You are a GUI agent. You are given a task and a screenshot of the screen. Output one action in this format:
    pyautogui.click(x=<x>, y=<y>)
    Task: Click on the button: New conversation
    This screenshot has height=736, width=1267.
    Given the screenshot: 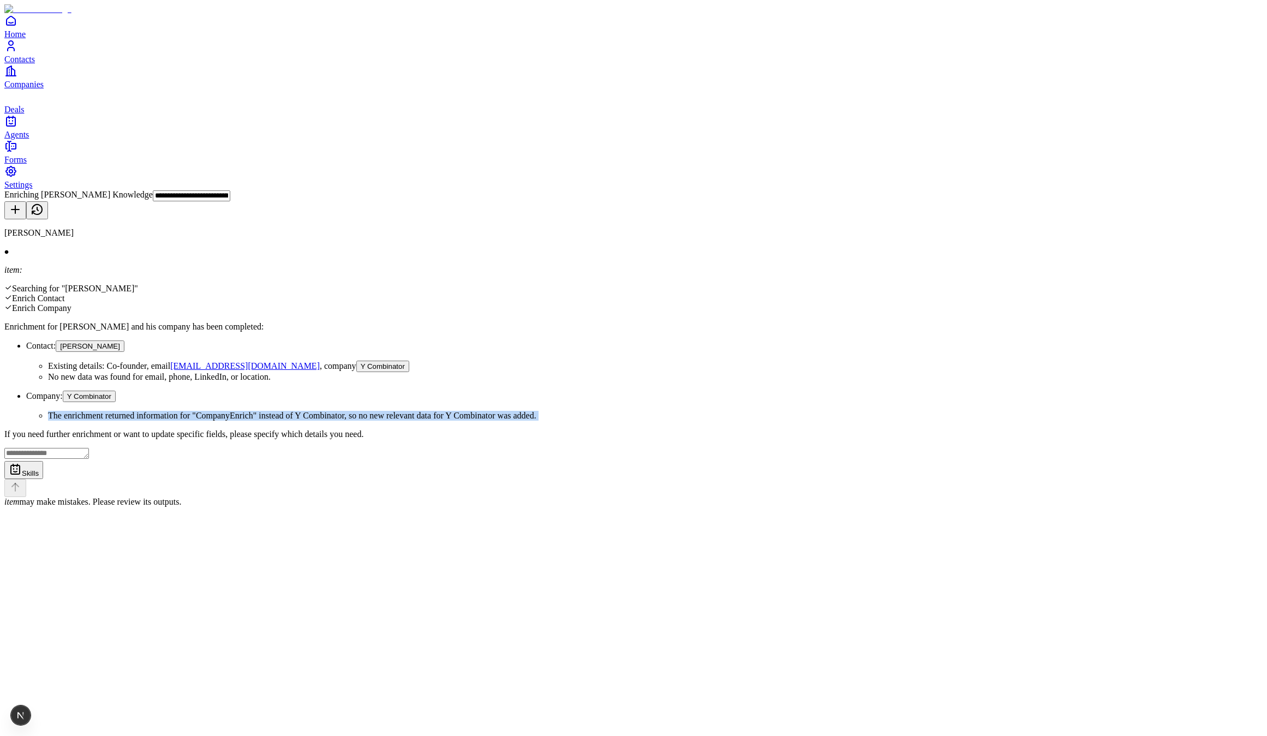 What is the action you would take?
    pyautogui.click(x=15, y=210)
    